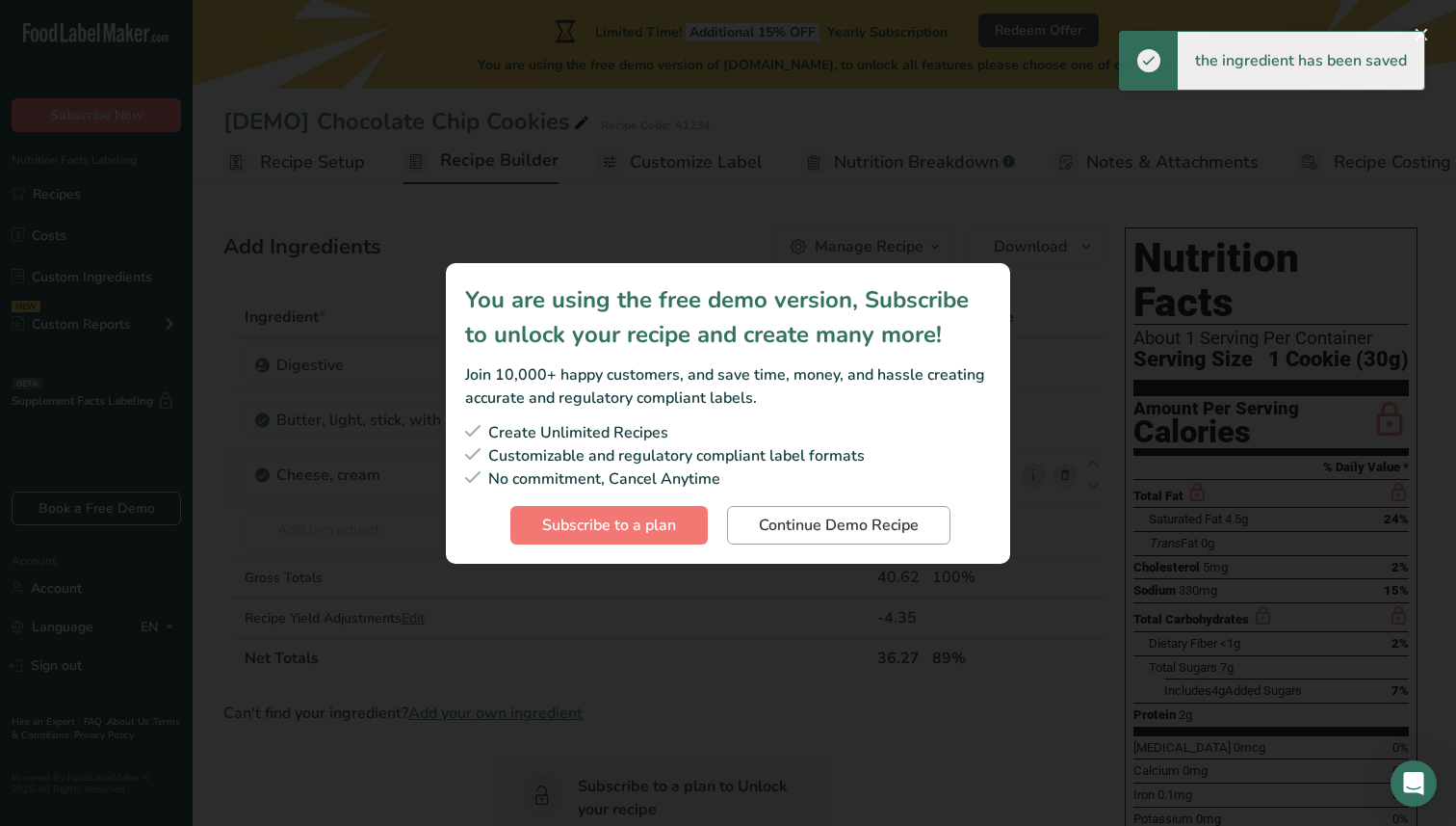 The width and height of the screenshot is (1456, 826). Describe the element at coordinates (728, 479) in the screenshot. I see `div: No commitment, Cancel Anytime` at that location.